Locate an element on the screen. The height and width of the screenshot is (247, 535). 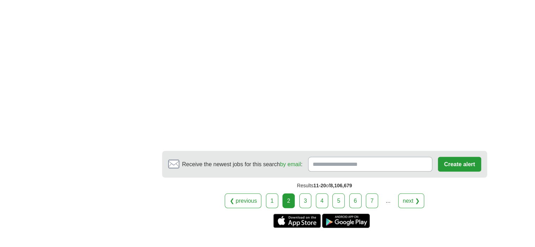
a: ❮ previous is located at coordinates (243, 201).